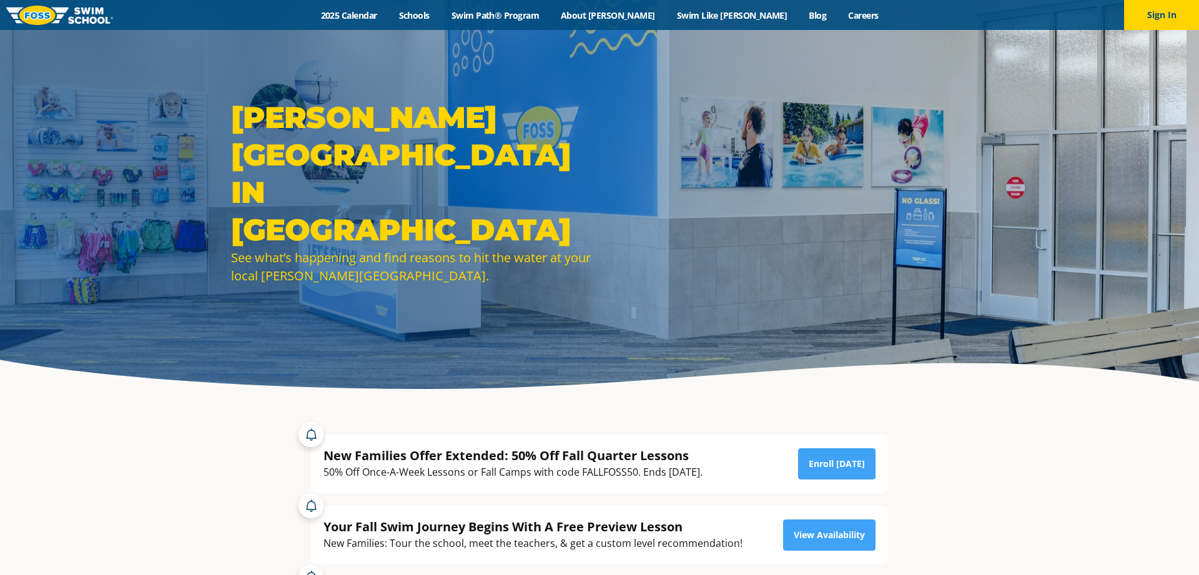  Describe the element at coordinates (348, 15) in the screenshot. I see `a: 2025 Calendar` at that location.